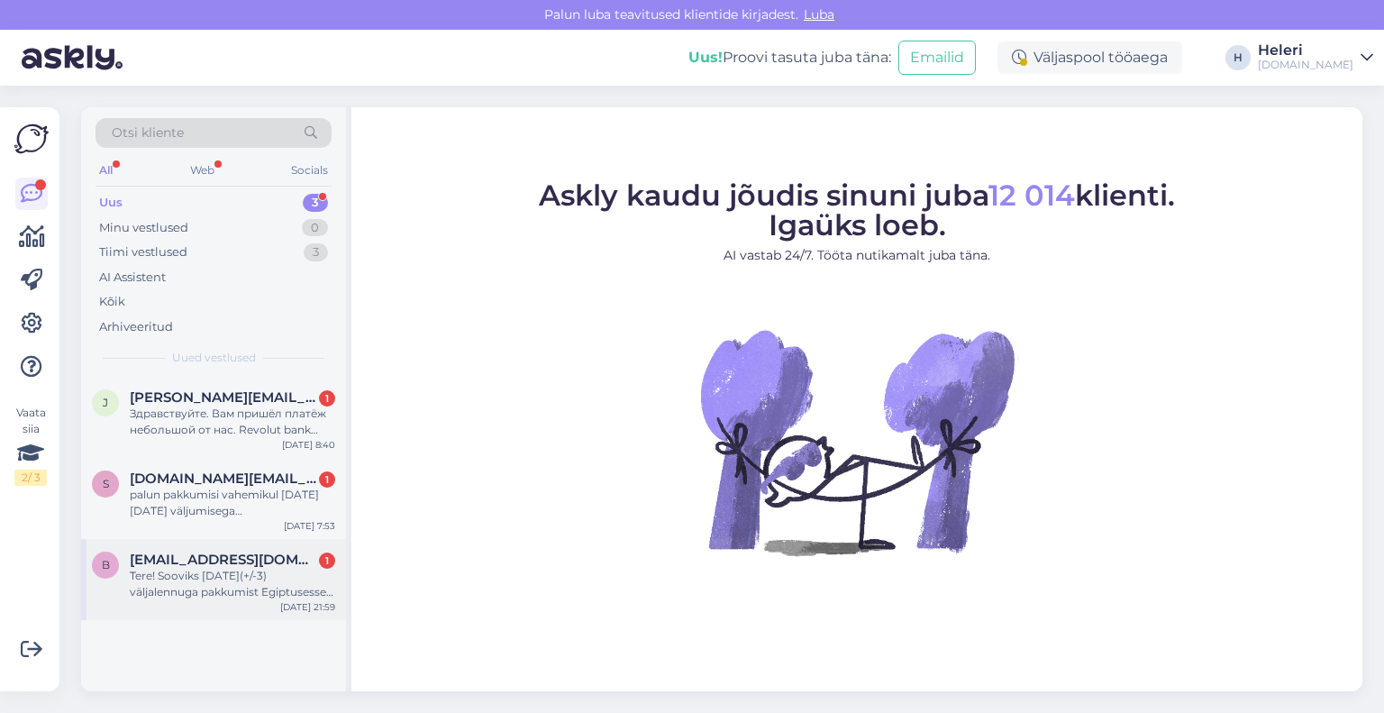 The width and height of the screenshot is (1384, 713). What do you see at coordinates (105, 483) in the screenshot?
I see `span: s` at bounding box center [105, 483].